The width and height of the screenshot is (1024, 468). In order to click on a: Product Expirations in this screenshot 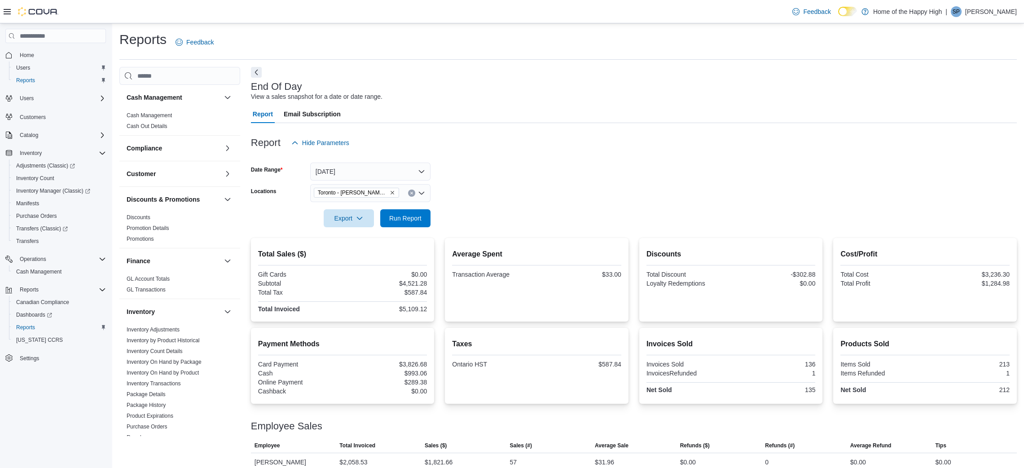, I will do `click(150, 416)`.